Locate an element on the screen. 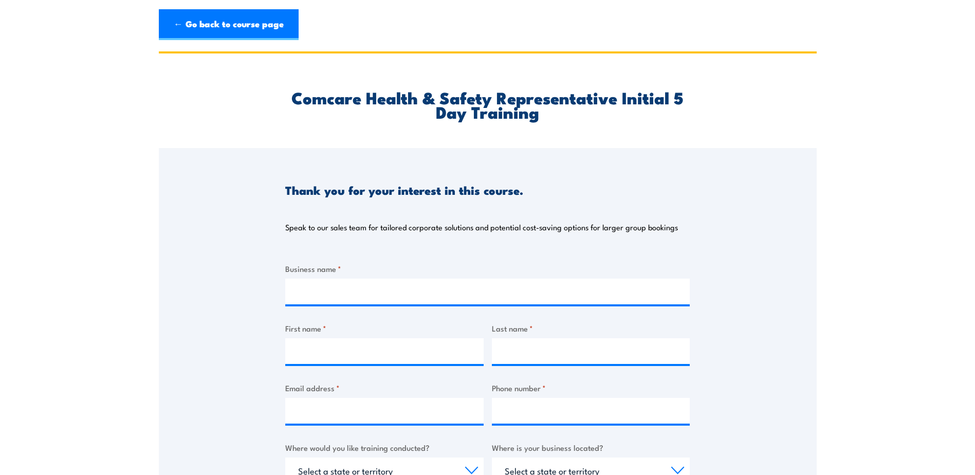  h3: Thank you for your interest in this course. is located at coordinates (404, 190).